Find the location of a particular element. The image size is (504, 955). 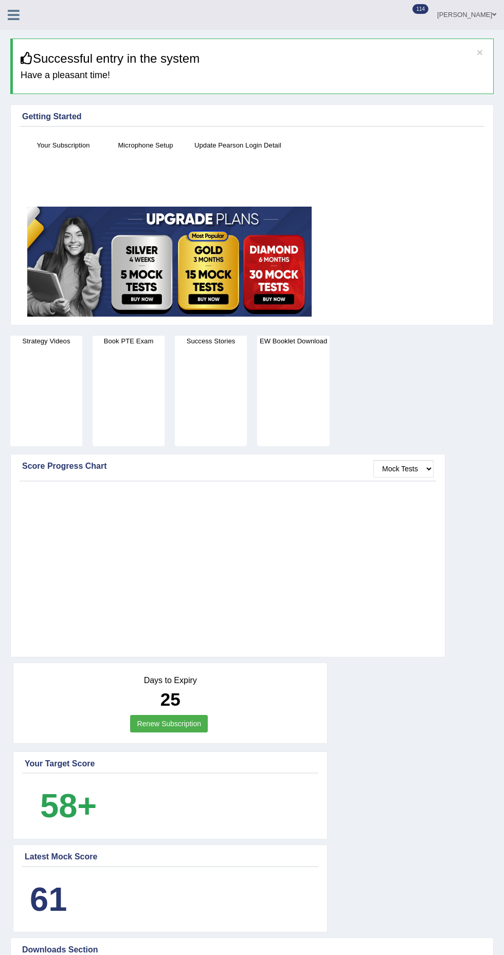

div: Latest Mock Score is located at coordinates (170, 857).